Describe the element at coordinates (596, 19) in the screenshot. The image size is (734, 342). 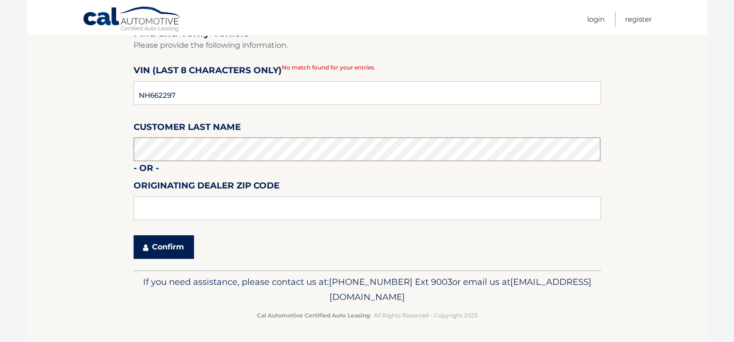
I see `a: Login` at that location.